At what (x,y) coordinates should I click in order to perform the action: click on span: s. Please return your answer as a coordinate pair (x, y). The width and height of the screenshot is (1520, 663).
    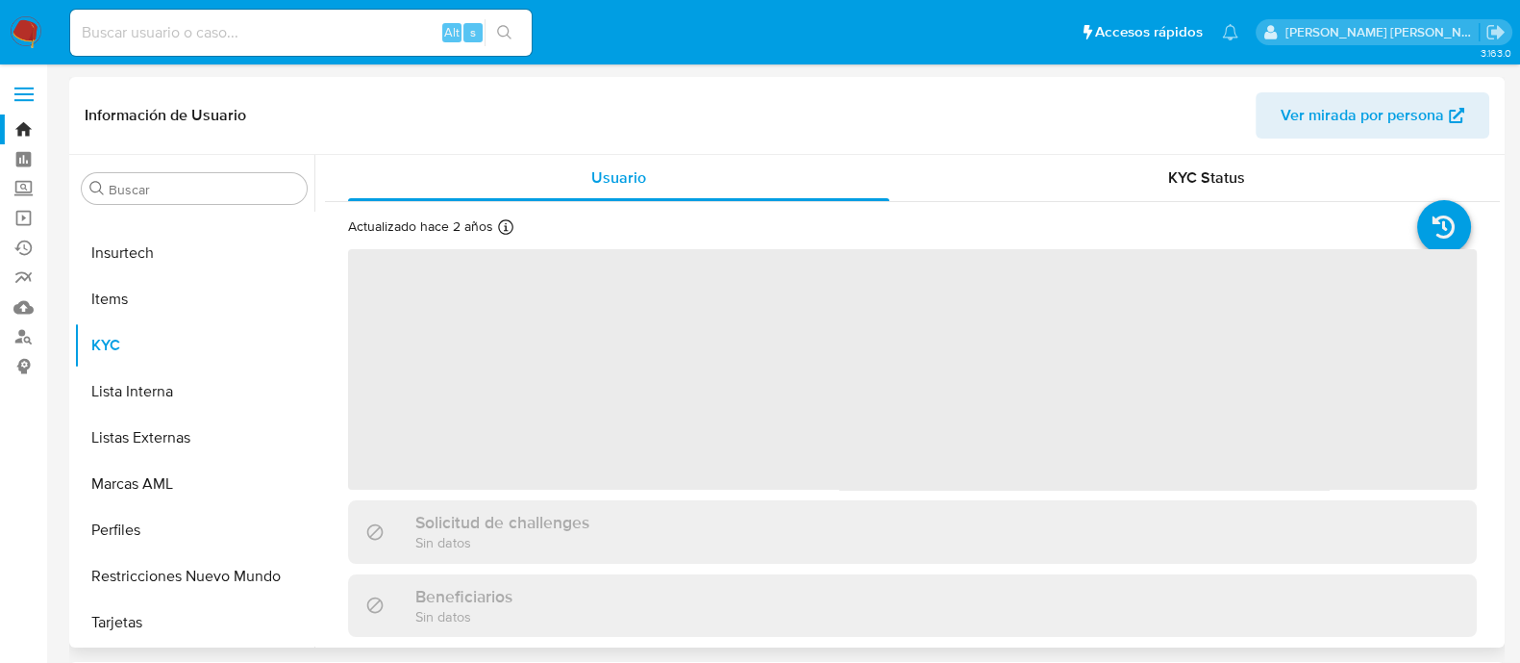
    Looking at the image, I should click on (473, 32).